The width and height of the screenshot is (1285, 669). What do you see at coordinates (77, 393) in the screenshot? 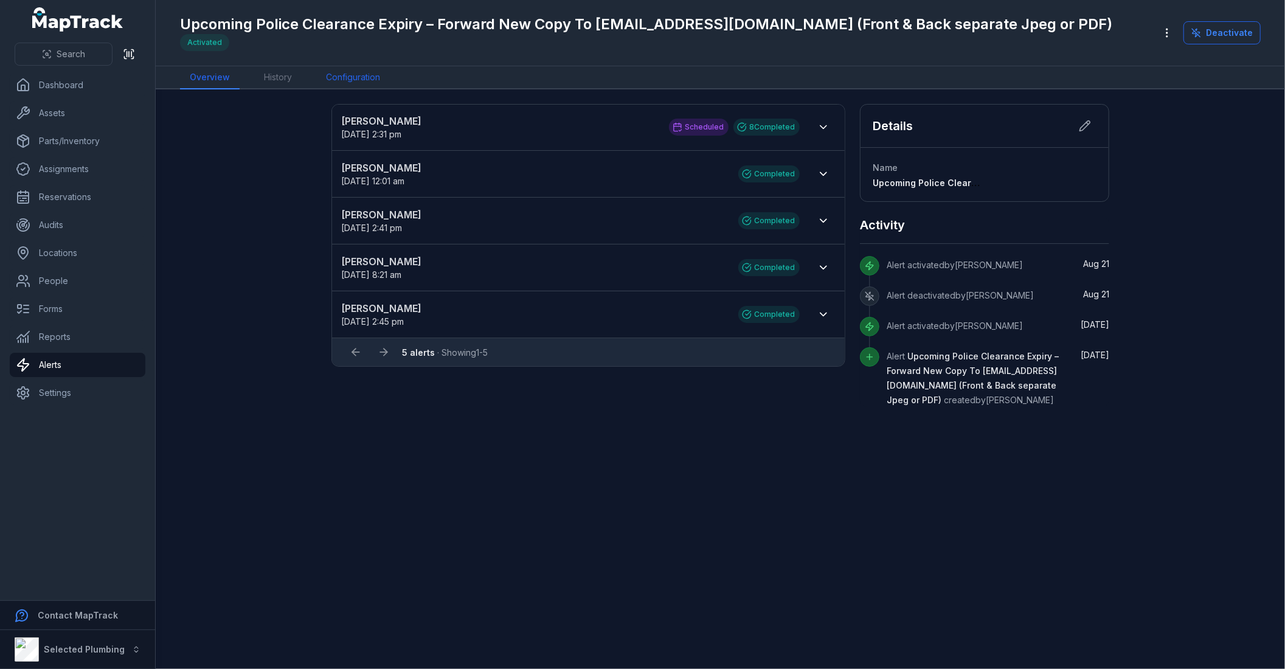
I see `a: Settings` at bounding box center [77, 393].